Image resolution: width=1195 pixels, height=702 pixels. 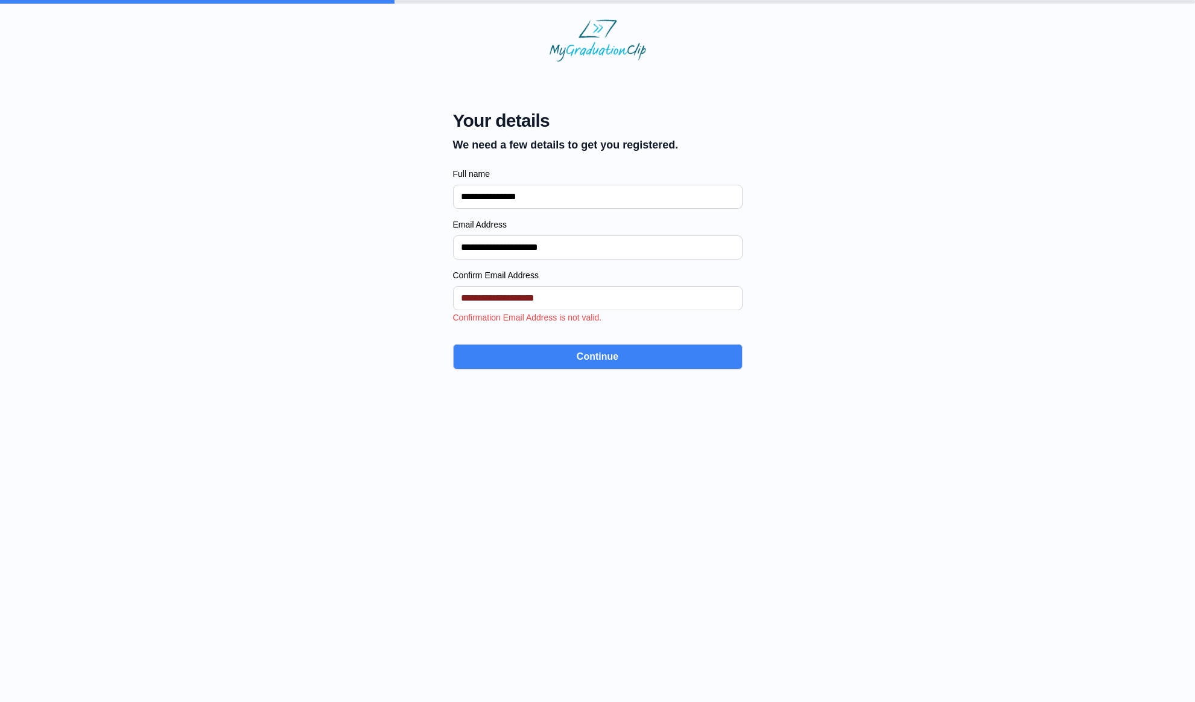 I want to click on span: Confirmation Email Address is not valid., so click(x=527, y=317).